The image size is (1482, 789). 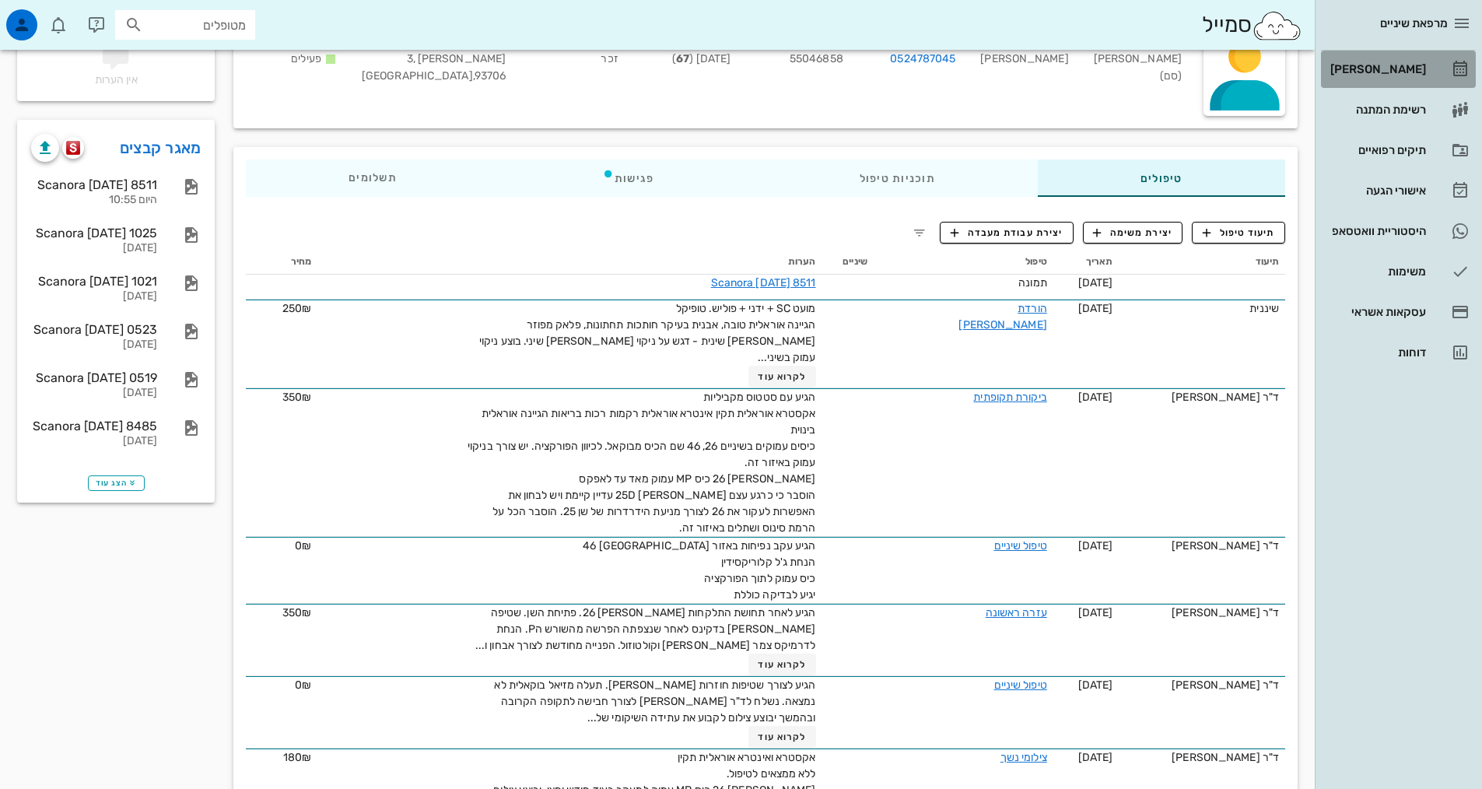 I want to click on a: משימות, so click(x=1398, y=272).